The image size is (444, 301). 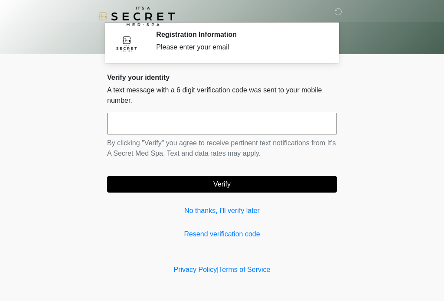 What do you see at coordinates (222, 211) in the screenshot?
I see `a: No thanks, I'll verify later` at bounding box center [222, 211].